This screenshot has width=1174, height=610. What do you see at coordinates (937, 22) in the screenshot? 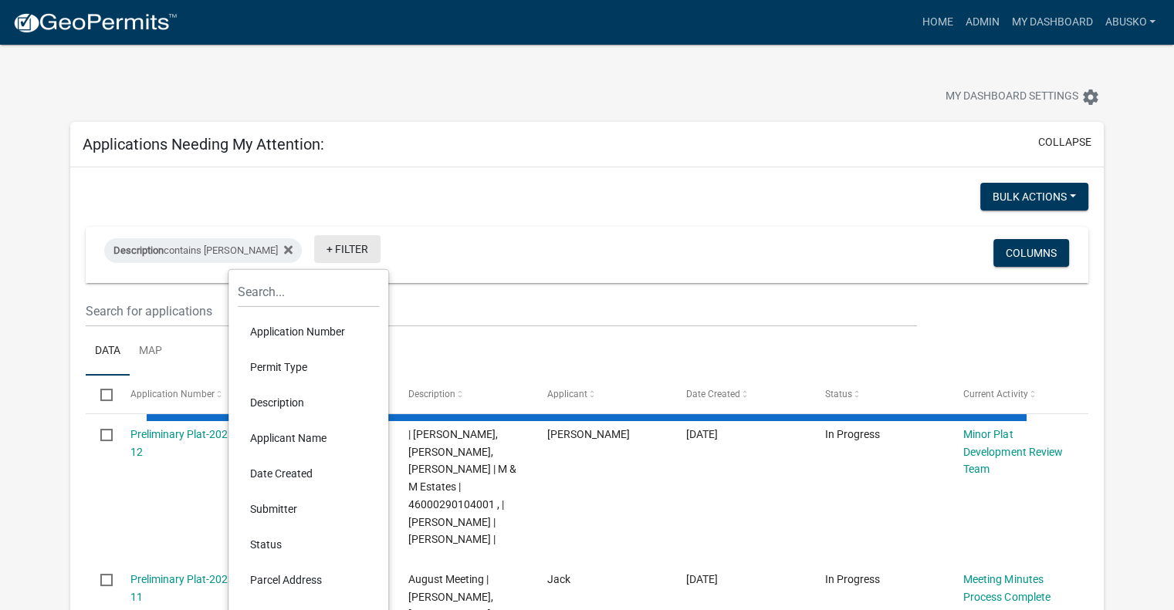
I see `a: Home` at bounding box center [937, 22].